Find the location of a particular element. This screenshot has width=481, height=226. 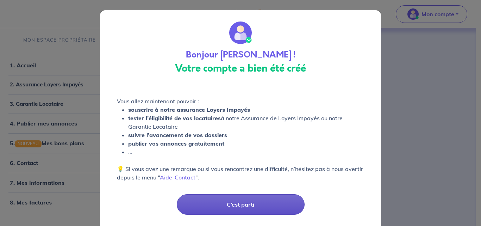

p: 💡 Si vous avez une remarque ou si vous rencontrez une difficulté, n’hésitez pas à nous avertir de... is located at coordinates (240, 173).